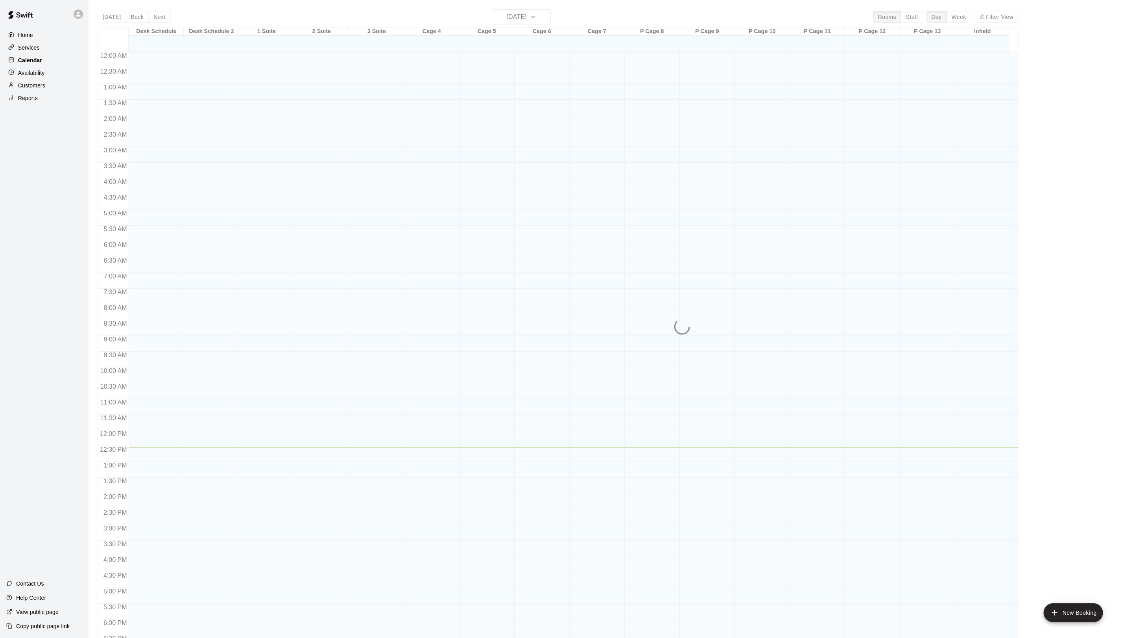 This screenshot has width=1124, height=638. I want to click on span: 5:30 PM, so click(115, 606).